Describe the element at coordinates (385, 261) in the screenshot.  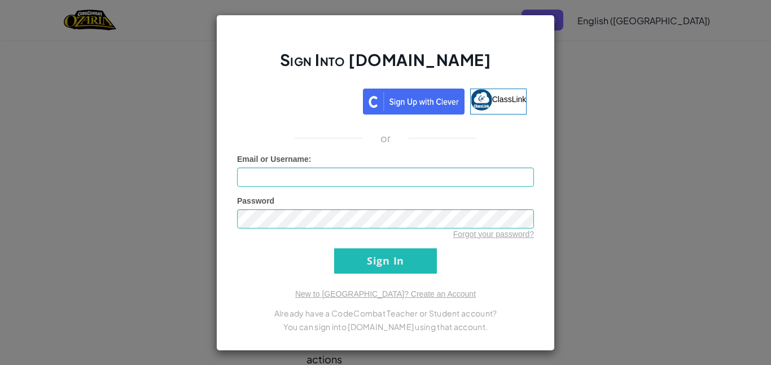
I see `input: Sign In` at that location.